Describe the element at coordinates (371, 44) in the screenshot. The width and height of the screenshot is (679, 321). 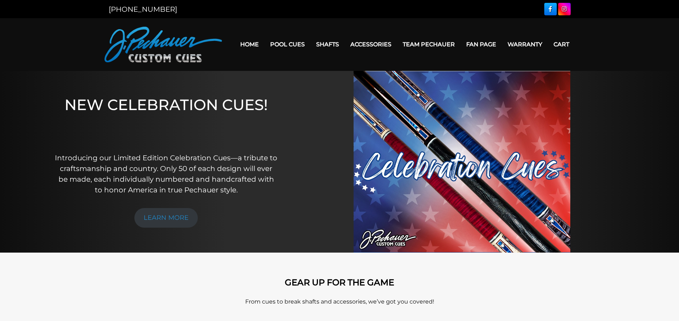
I see `a: Accessories` at that location.